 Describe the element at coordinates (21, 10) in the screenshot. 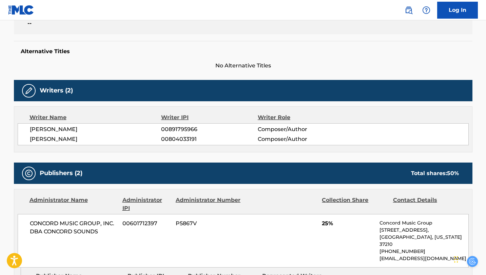

I see `img: MLC Logo` at that location.